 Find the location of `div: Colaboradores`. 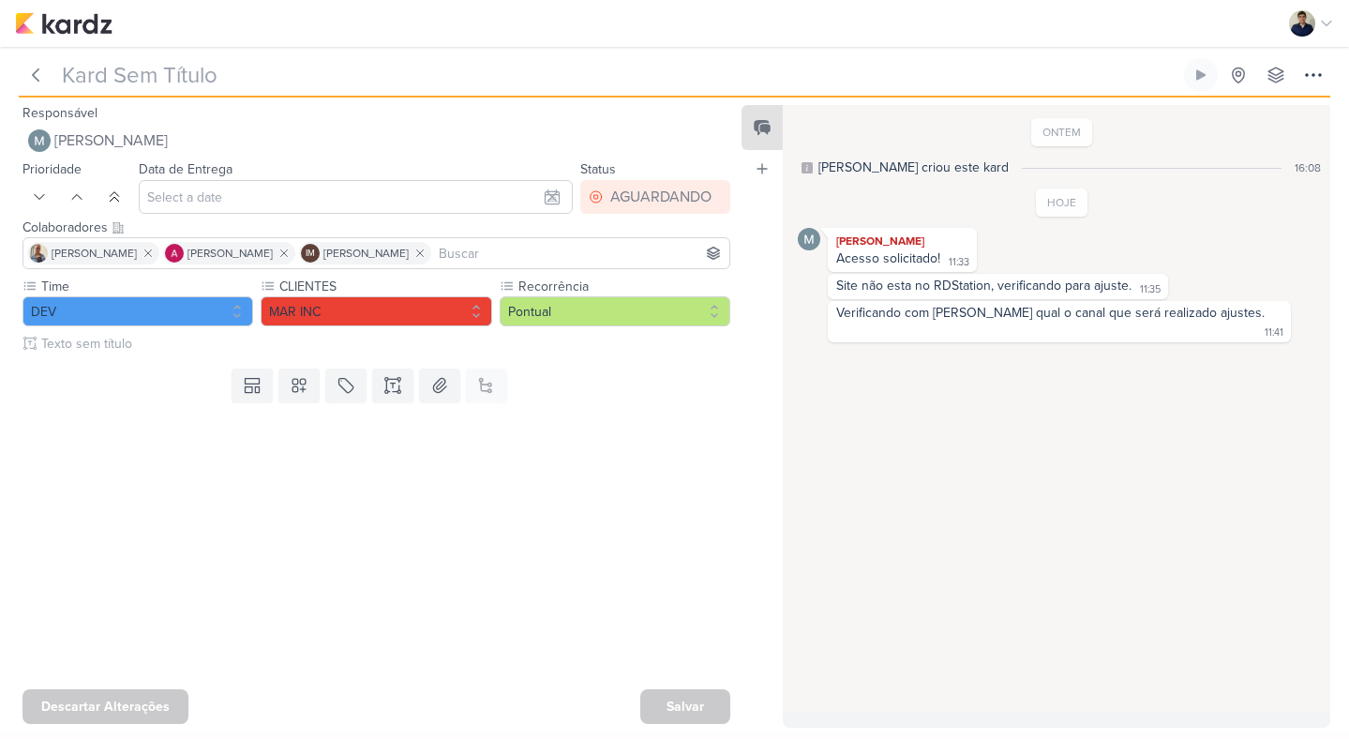

div: Colaboradores is located at coordinates (376, 227).